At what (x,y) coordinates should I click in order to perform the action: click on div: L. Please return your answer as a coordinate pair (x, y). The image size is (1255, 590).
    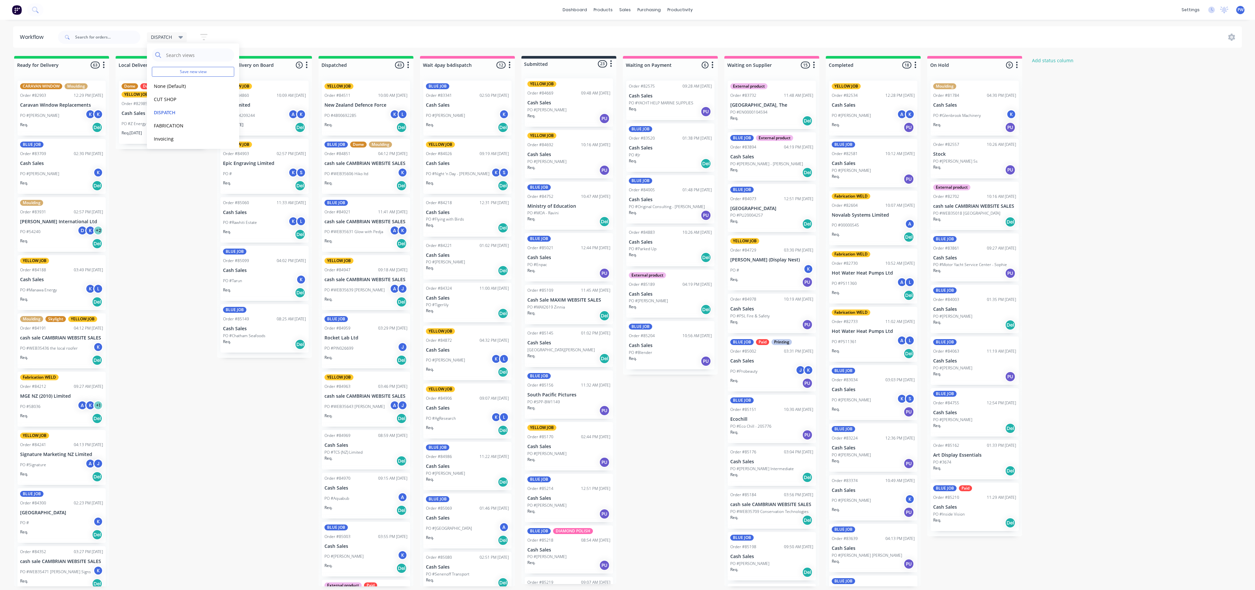
    Looking at the image, I should click on (403, 114).